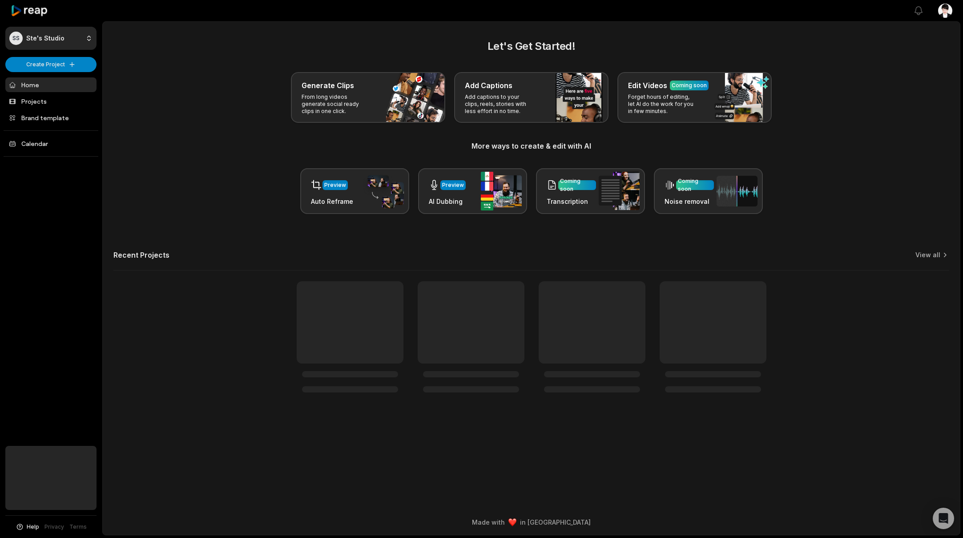 Image resolution: width=963 pixels, height=538 pixels. Describe the element at coordinates (141, 255) in the screenshot. I see `h2: Recent Projects` at that location.